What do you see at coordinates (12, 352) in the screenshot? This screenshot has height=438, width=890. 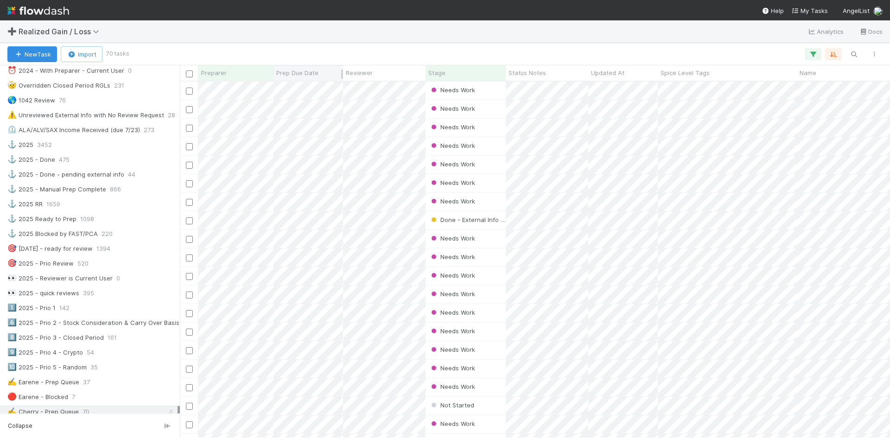 I see `span: 9️⃣` at bounding box center [12, 352].